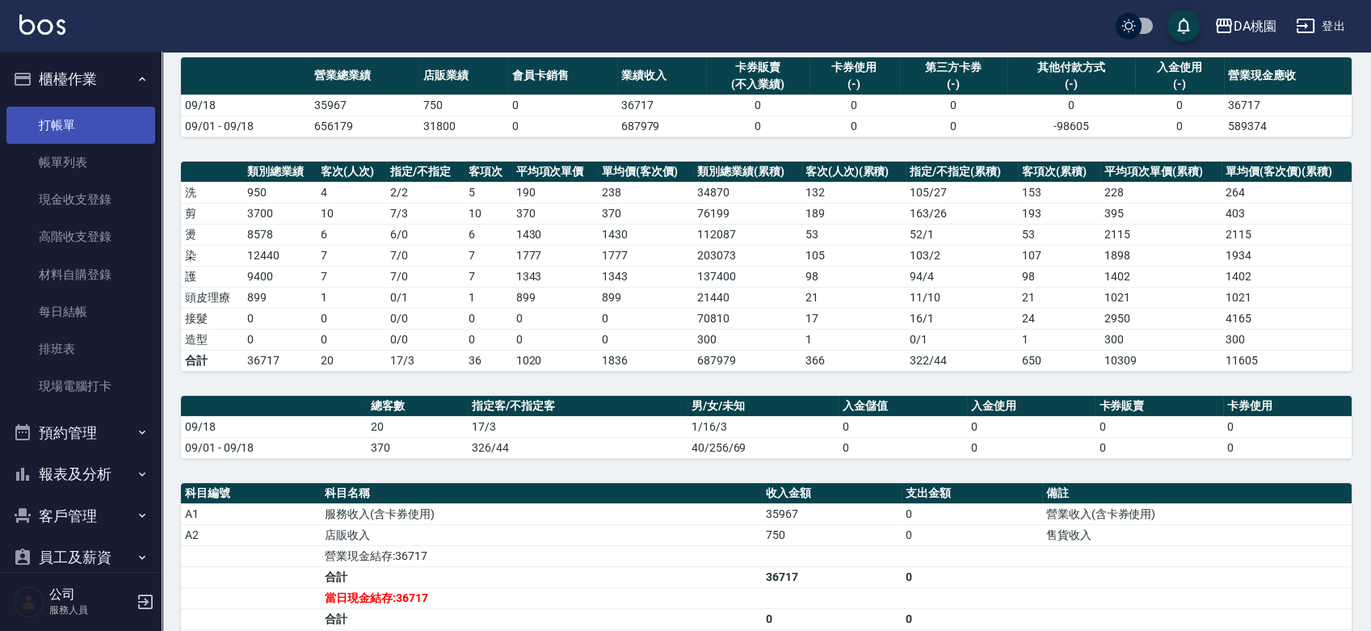  I want to click on td: 9400, so click(279, 276).